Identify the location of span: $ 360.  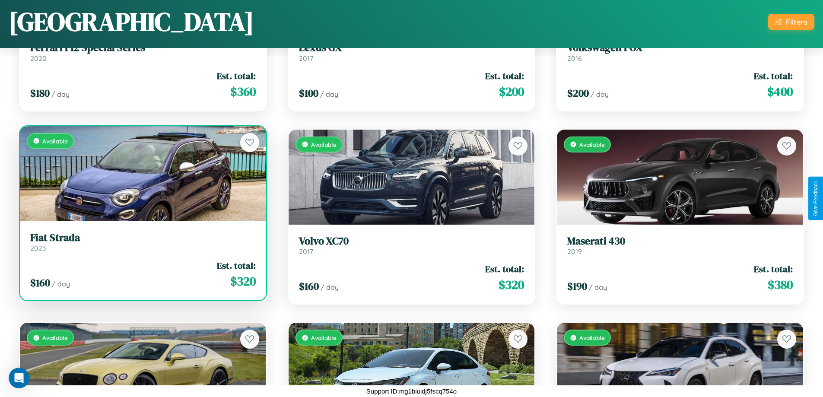
(243, 92).